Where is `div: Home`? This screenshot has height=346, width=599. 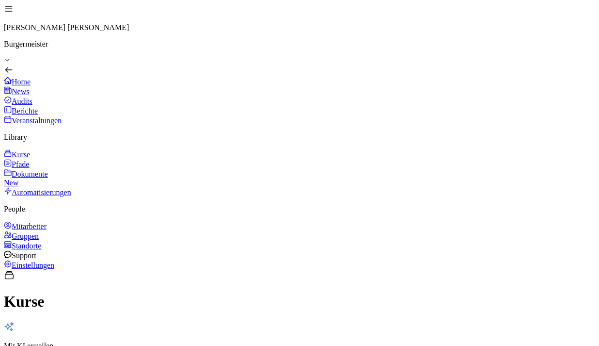
div: Home is located at coordinates (300, 81).